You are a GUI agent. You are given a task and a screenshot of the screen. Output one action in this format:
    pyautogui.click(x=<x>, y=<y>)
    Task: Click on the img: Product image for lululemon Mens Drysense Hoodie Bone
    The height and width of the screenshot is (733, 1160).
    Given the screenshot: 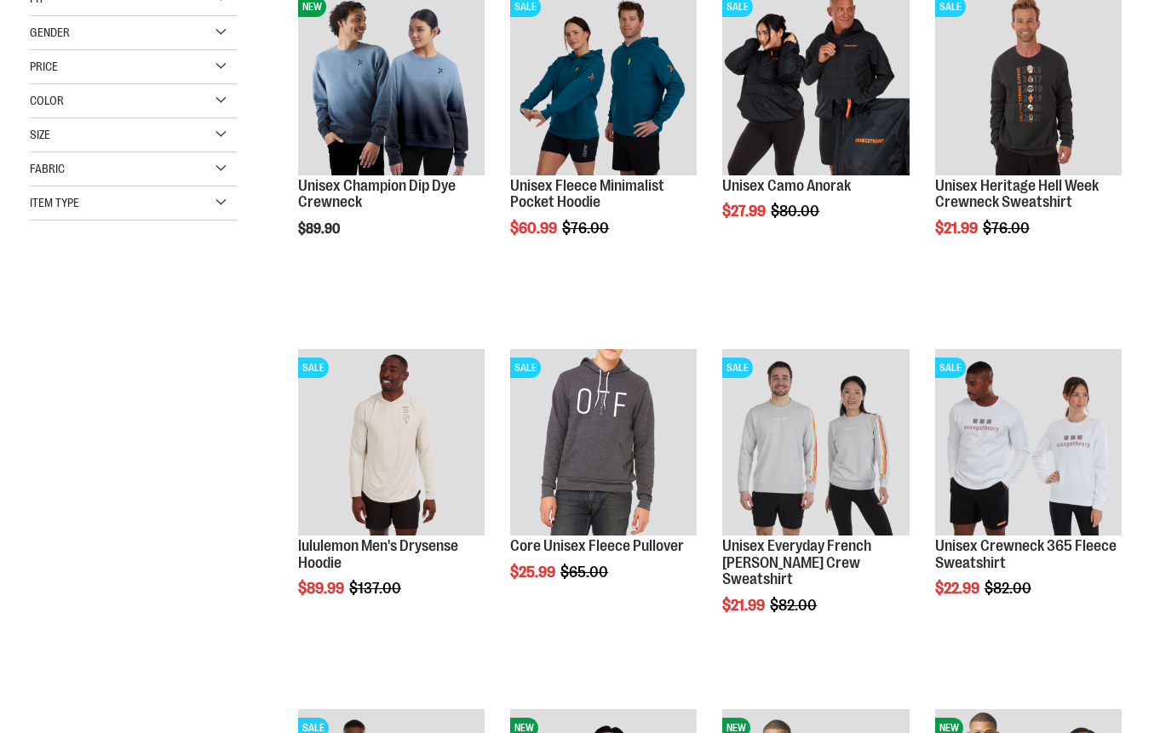 What is the action you would take?
    pyautogui.click(x=391, y=442)
    